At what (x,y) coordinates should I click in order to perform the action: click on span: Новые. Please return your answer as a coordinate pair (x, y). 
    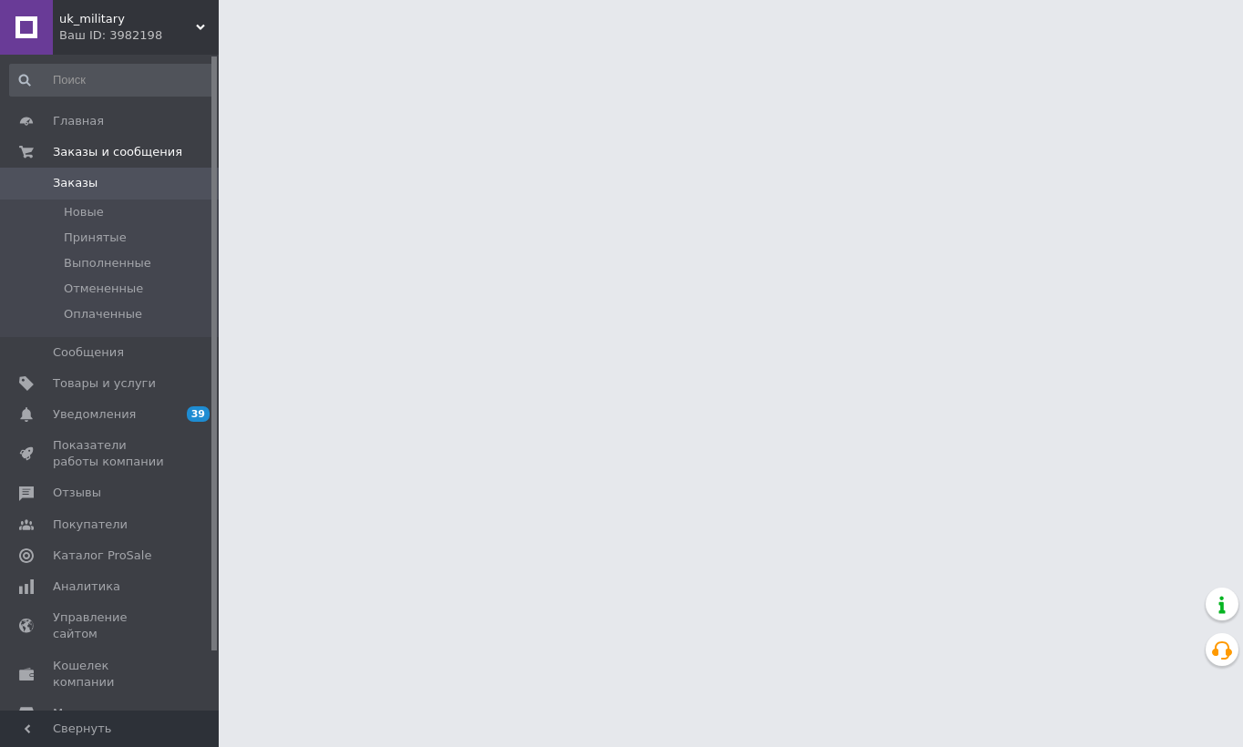
    Looking at the image, I should click on (84, 212).